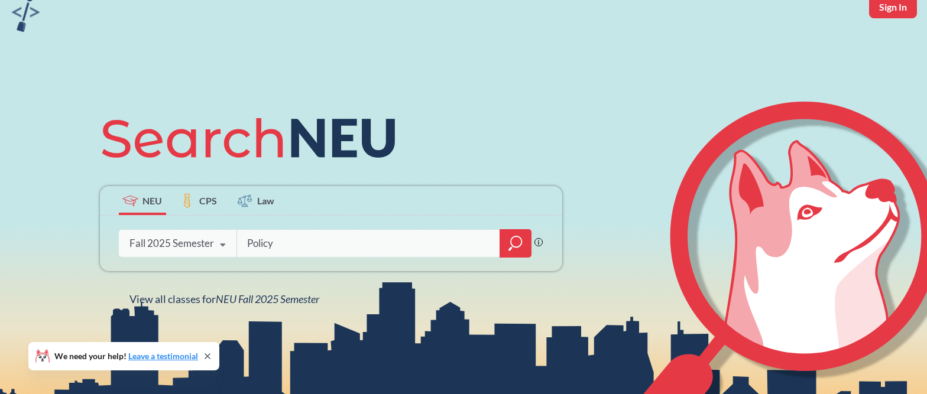 The height and width of the screenshot is (394, 927). Describe the element at coordinates (208, 200) in the screenshot. I see `span: CPS` at that location.